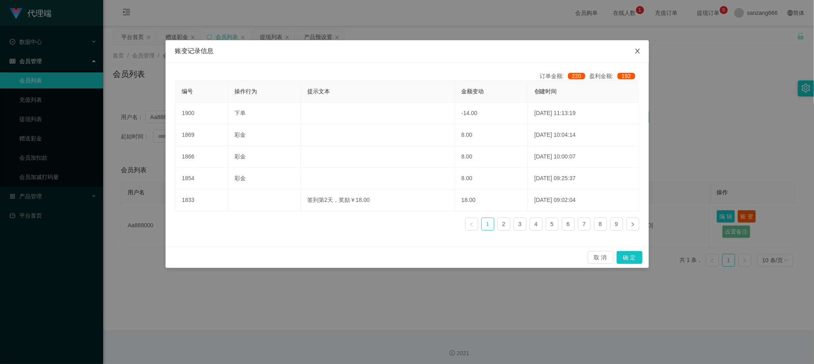 This screenshot has height=364, width=814. I want to click on td: -14.00, so click(491, 114).